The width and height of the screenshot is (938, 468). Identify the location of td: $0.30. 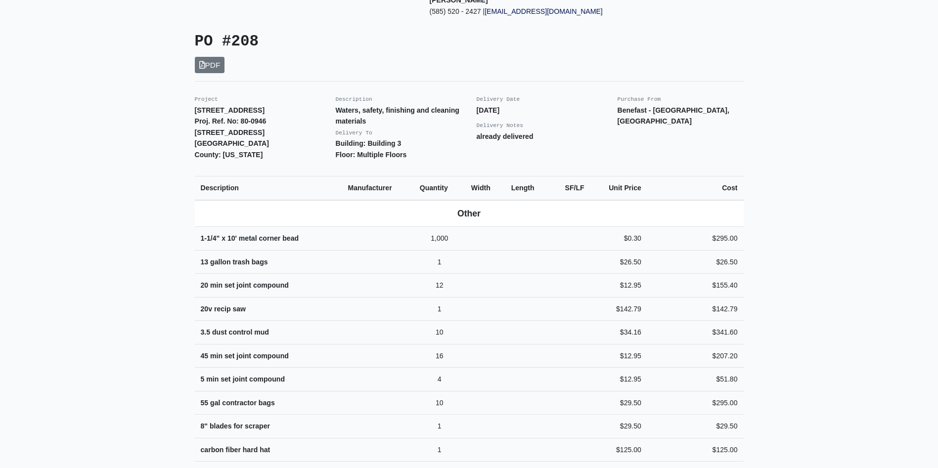
(619, 239).